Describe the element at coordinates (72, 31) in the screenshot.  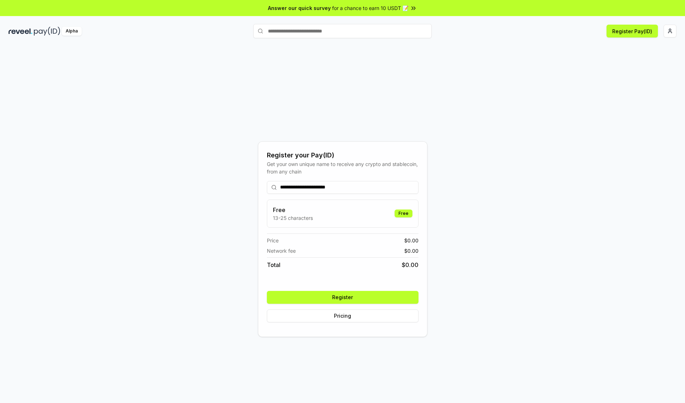
I see `div: Alpha` at that location.